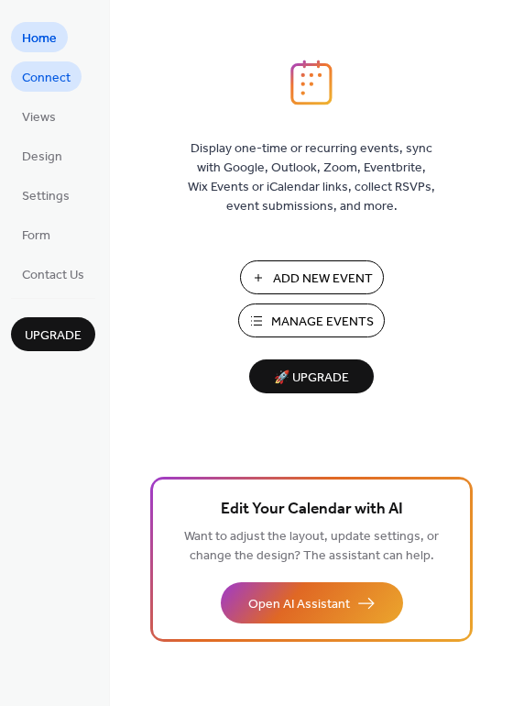  Describe the element at coordinates (39, 38) in the screenshot. I see `span: Home` at that location.